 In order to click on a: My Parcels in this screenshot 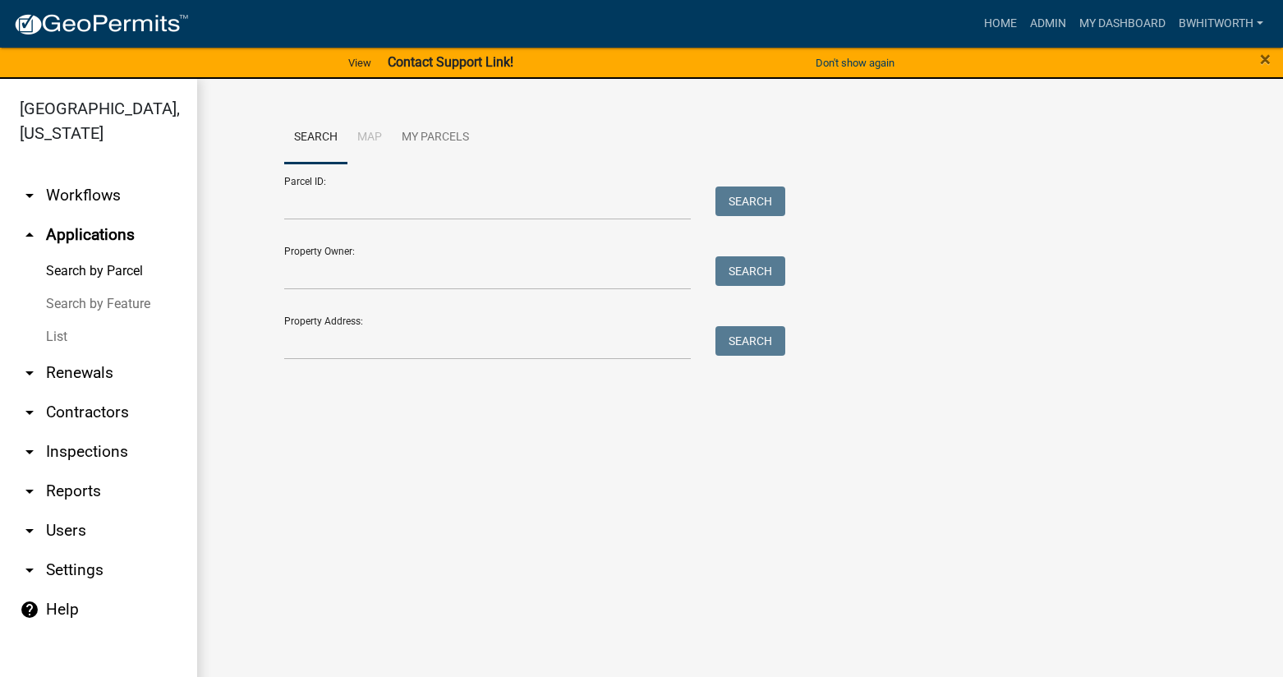, I will do `click(435, 138)`.